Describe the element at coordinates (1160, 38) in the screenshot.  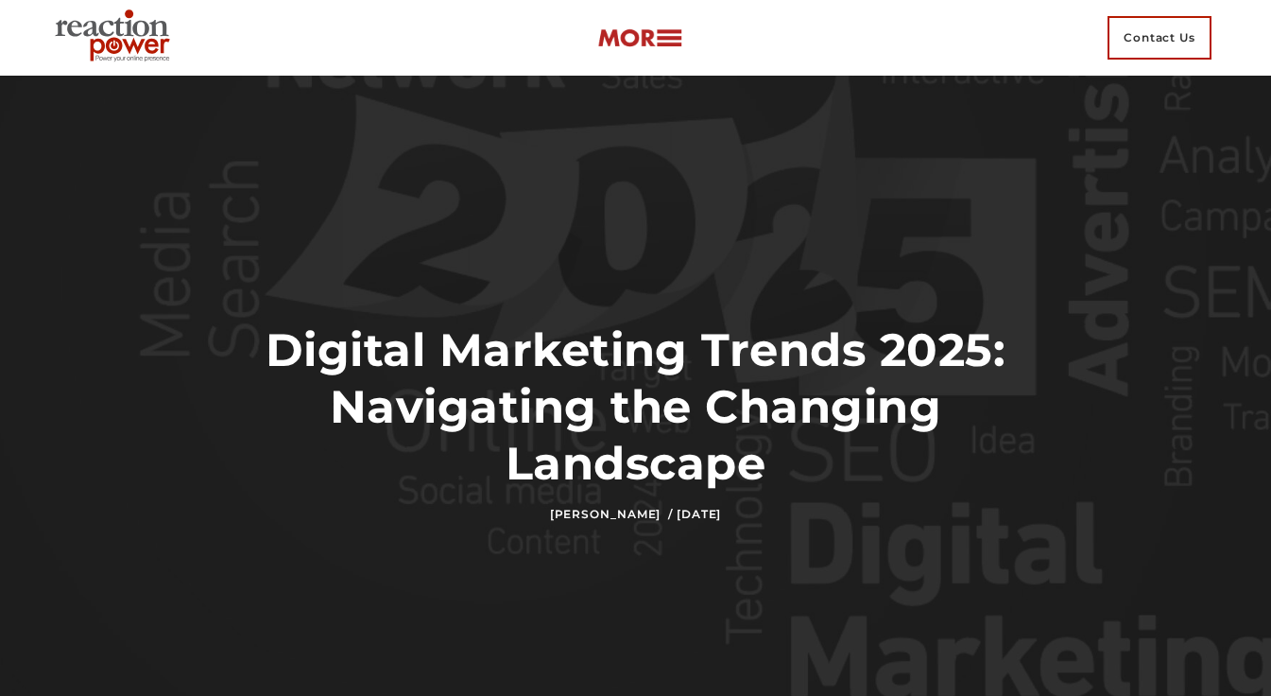
I see `span: Contact Us` at that location.